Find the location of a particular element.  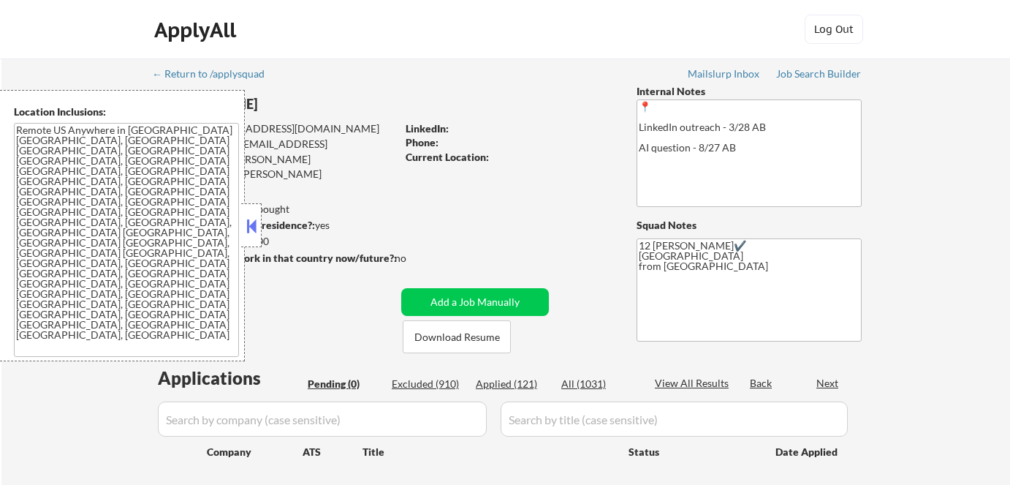

div: Location Inclusions: is located at coordinates (126, 112).